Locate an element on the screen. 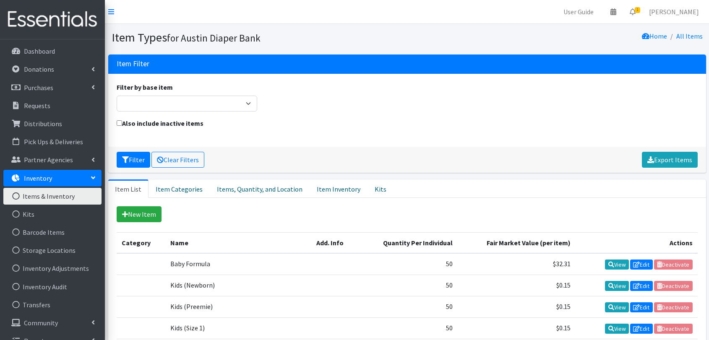 This screenshot has height=340, width=709. td: Kids (Size 1) is located at coordinates (238, 328).